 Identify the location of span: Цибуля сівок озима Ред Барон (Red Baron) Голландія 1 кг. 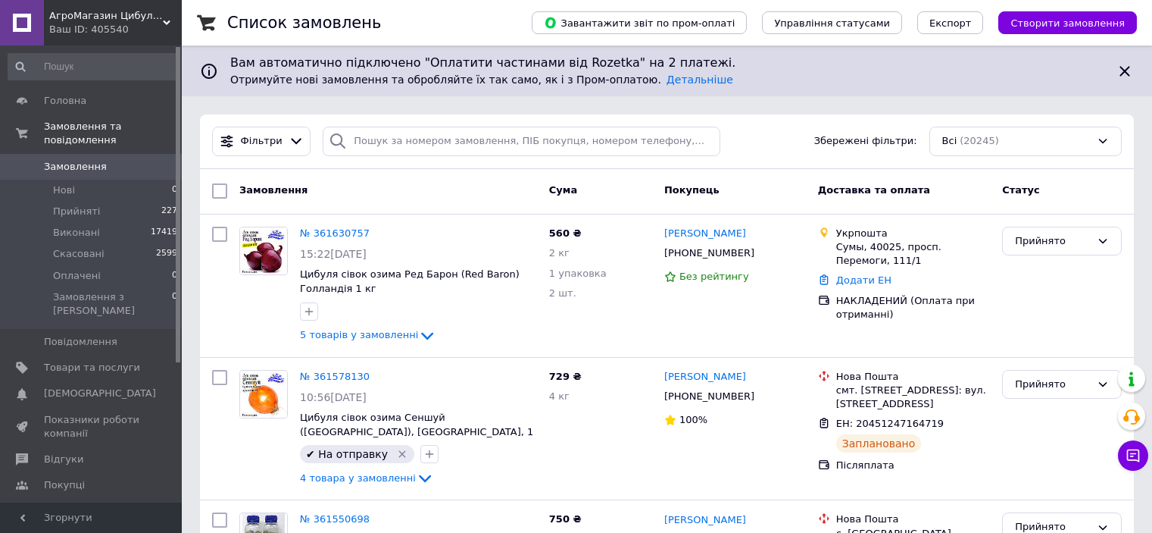
(410, 281).